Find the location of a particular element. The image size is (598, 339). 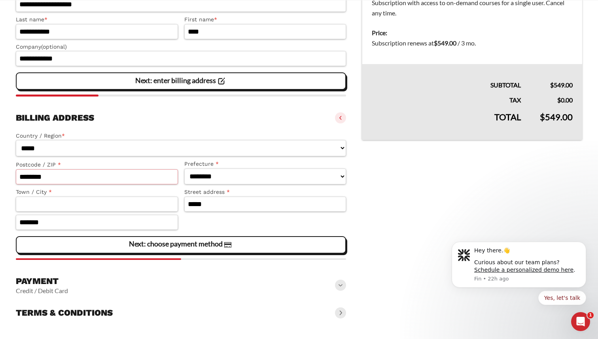

label: Company is located at coordinates (181, 47).